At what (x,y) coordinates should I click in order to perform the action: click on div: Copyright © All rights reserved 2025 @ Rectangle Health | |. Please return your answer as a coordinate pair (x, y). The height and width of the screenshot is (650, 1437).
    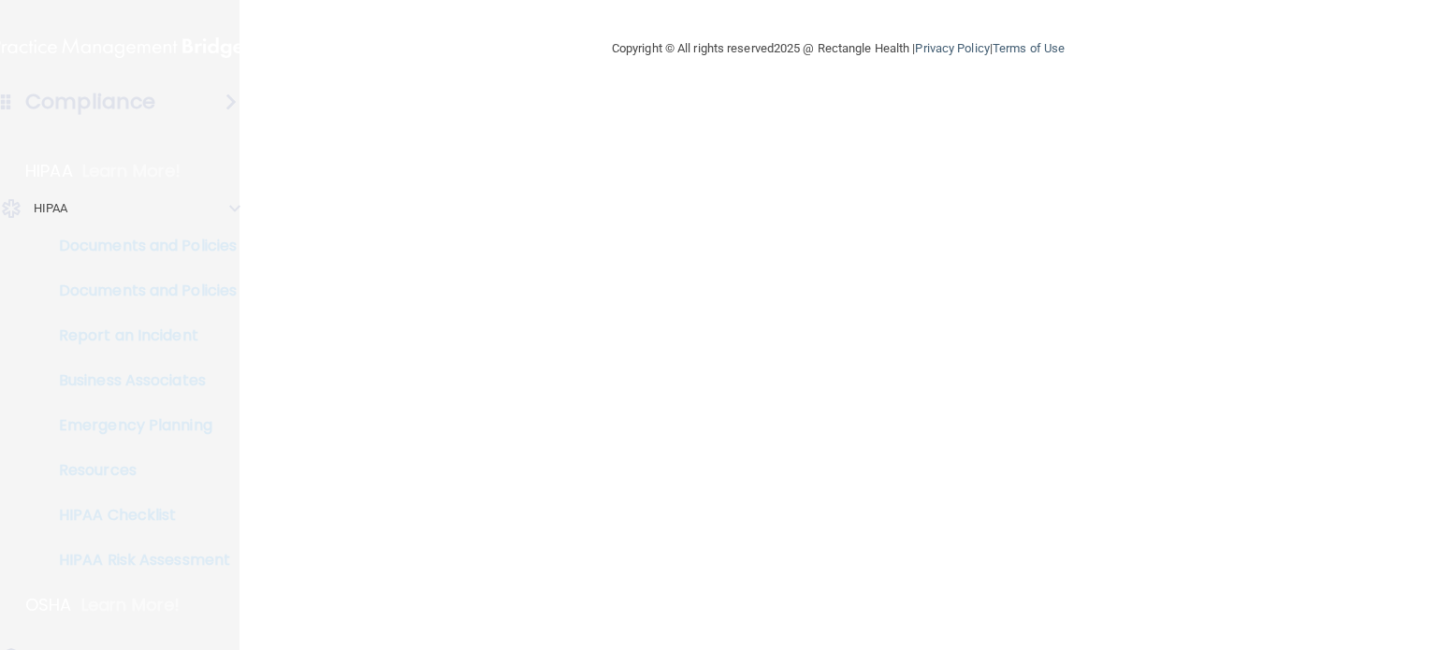
    Looking at the image, I should click on (838, 49).